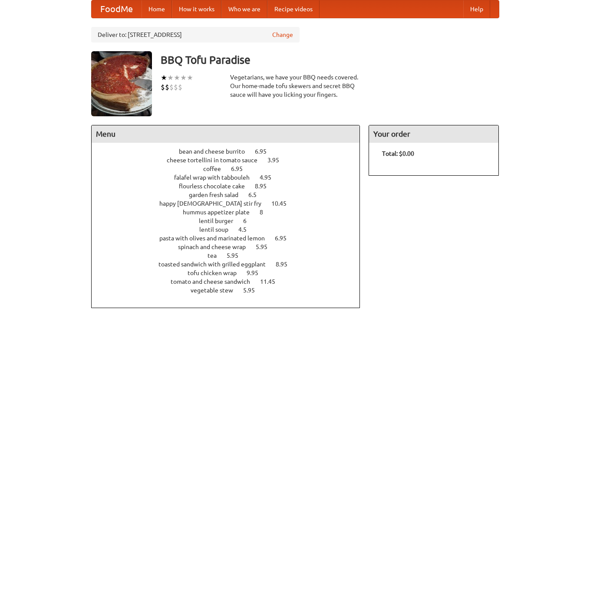 Image resolution: width=590 pixels, height=614 pixels. What do you see at coordinates (216, 247) in the screenshot?
I see `span: spinach and cheese wrap` at bounding box center [216, 247].